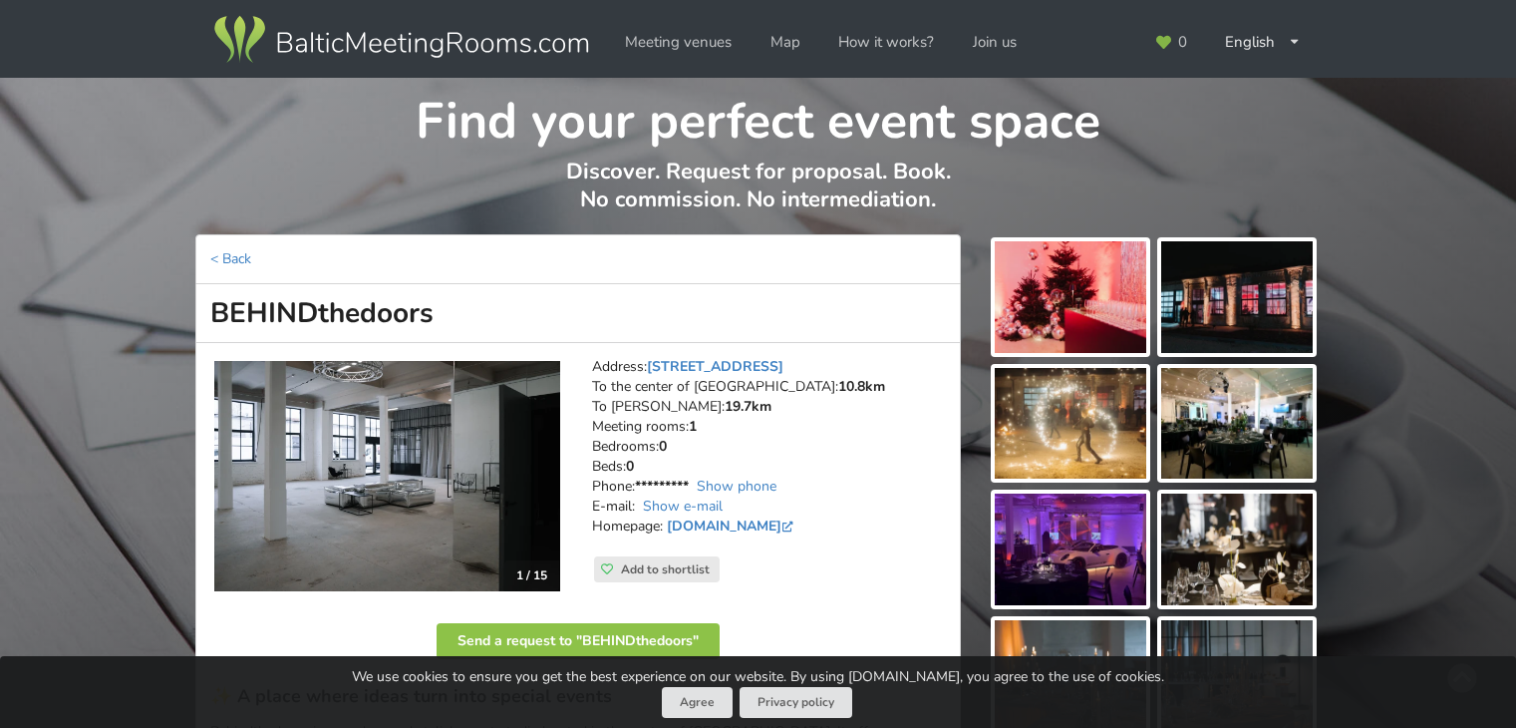 The image size is (1516, 728). I want to click on div: English, so click(1263, 42).